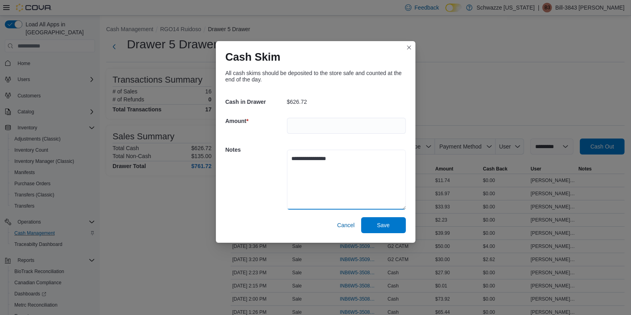 The height and width of the screenshot is (315, 631). Describe the element at coordinates (255, 121) in the screenshot. I see `h5: Amount` at that location.